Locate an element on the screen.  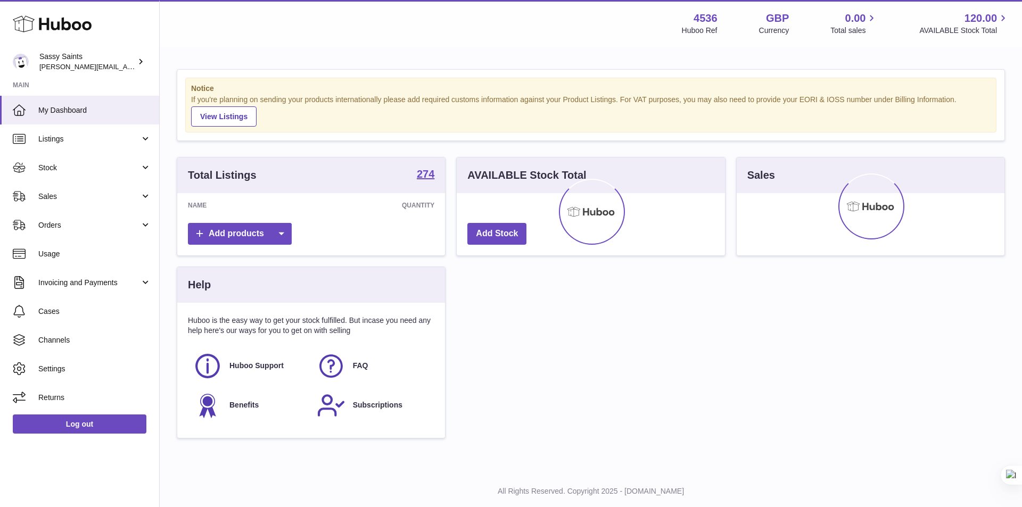
span: 0.00 is located at coordinates (855, 18).